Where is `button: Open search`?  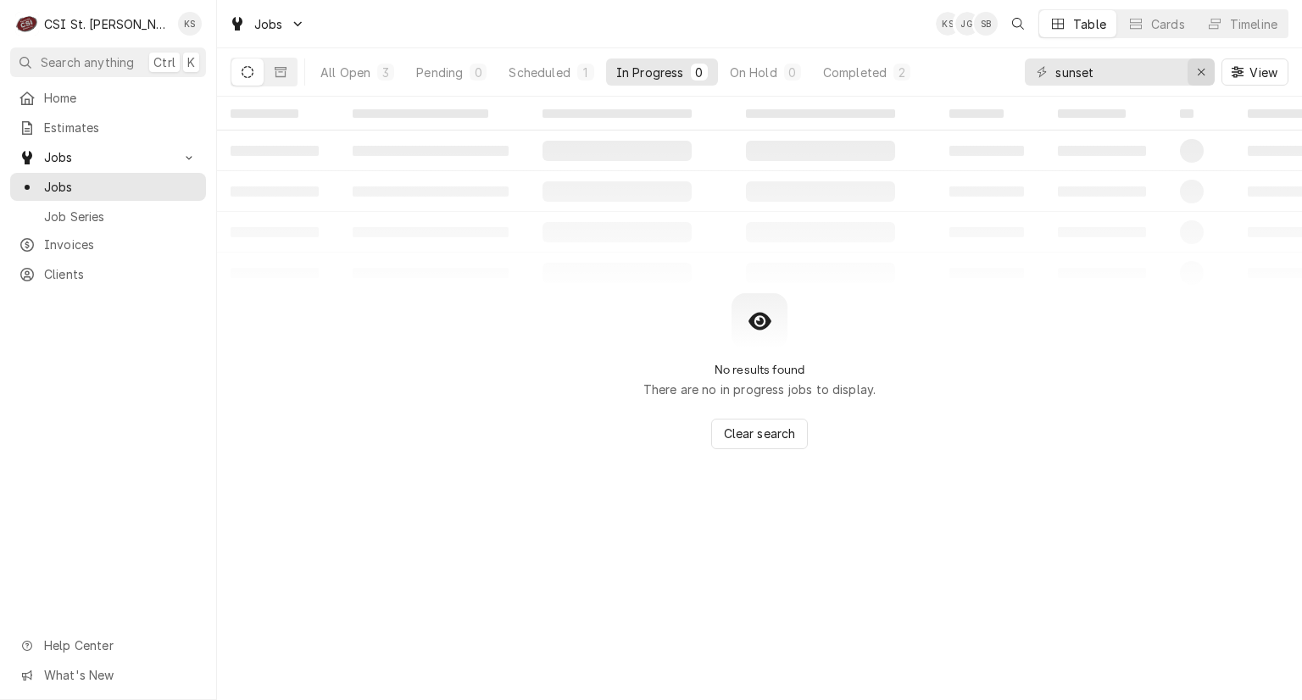
button: Open search is located at coordinates (1018, 24).